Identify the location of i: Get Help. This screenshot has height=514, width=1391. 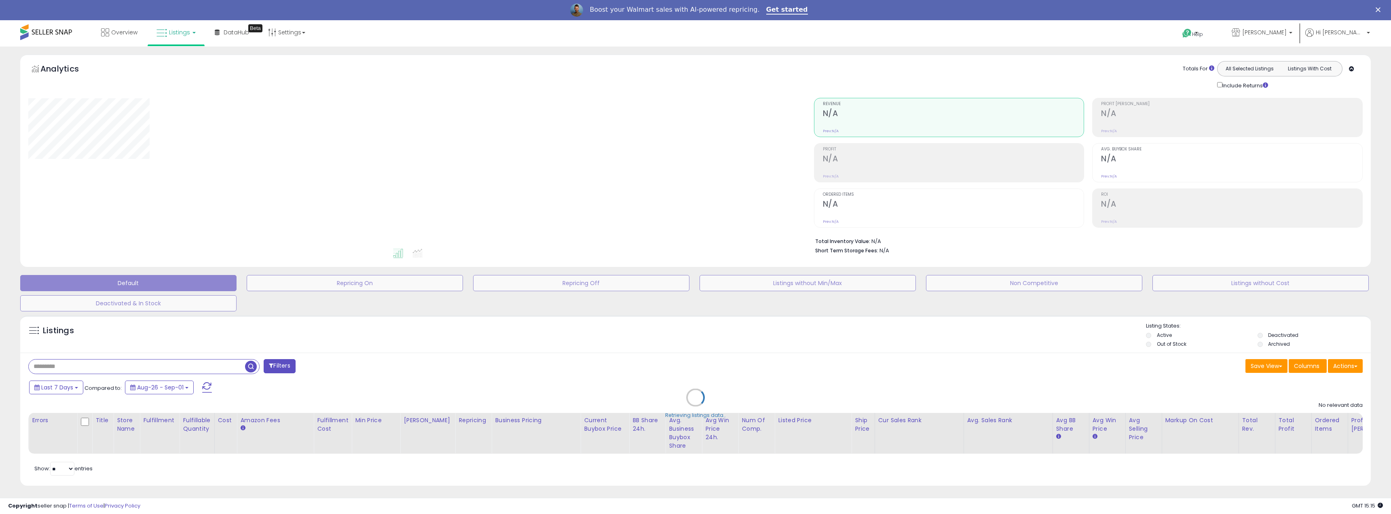
(1186, 33).